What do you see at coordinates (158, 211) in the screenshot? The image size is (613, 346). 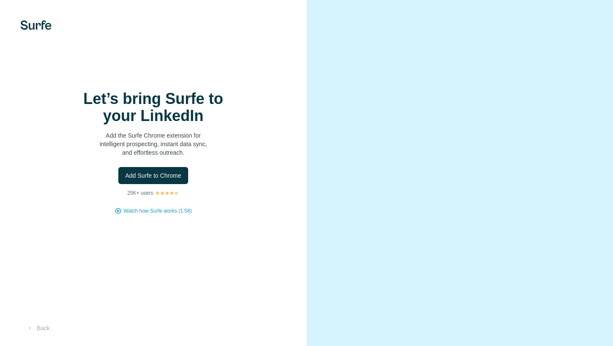 I see `button: Watch how Surfe works (1:58)` at bounding box center [158, 211].